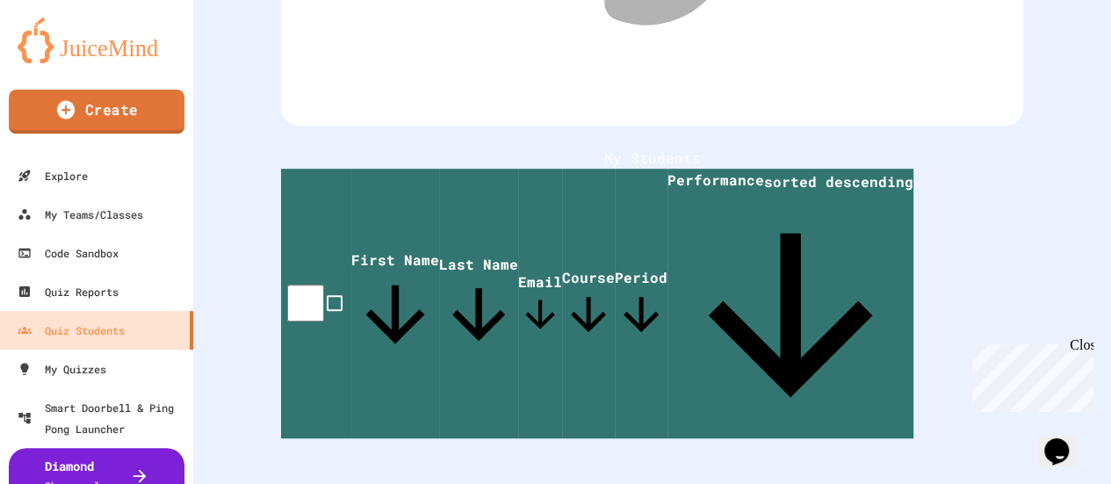 This screenshot has height=484, width=1111. I want to click on div: Explore, so click(53, 176).